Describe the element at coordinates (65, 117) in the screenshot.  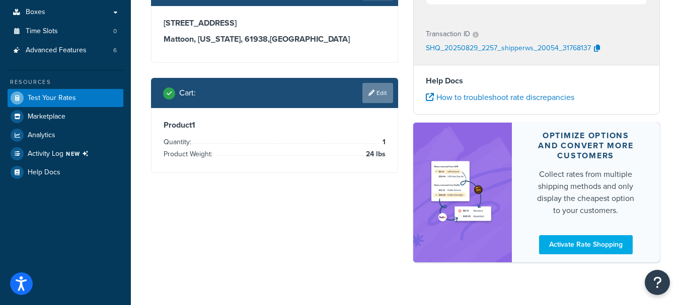
I see `li: Marketplace` at that location.